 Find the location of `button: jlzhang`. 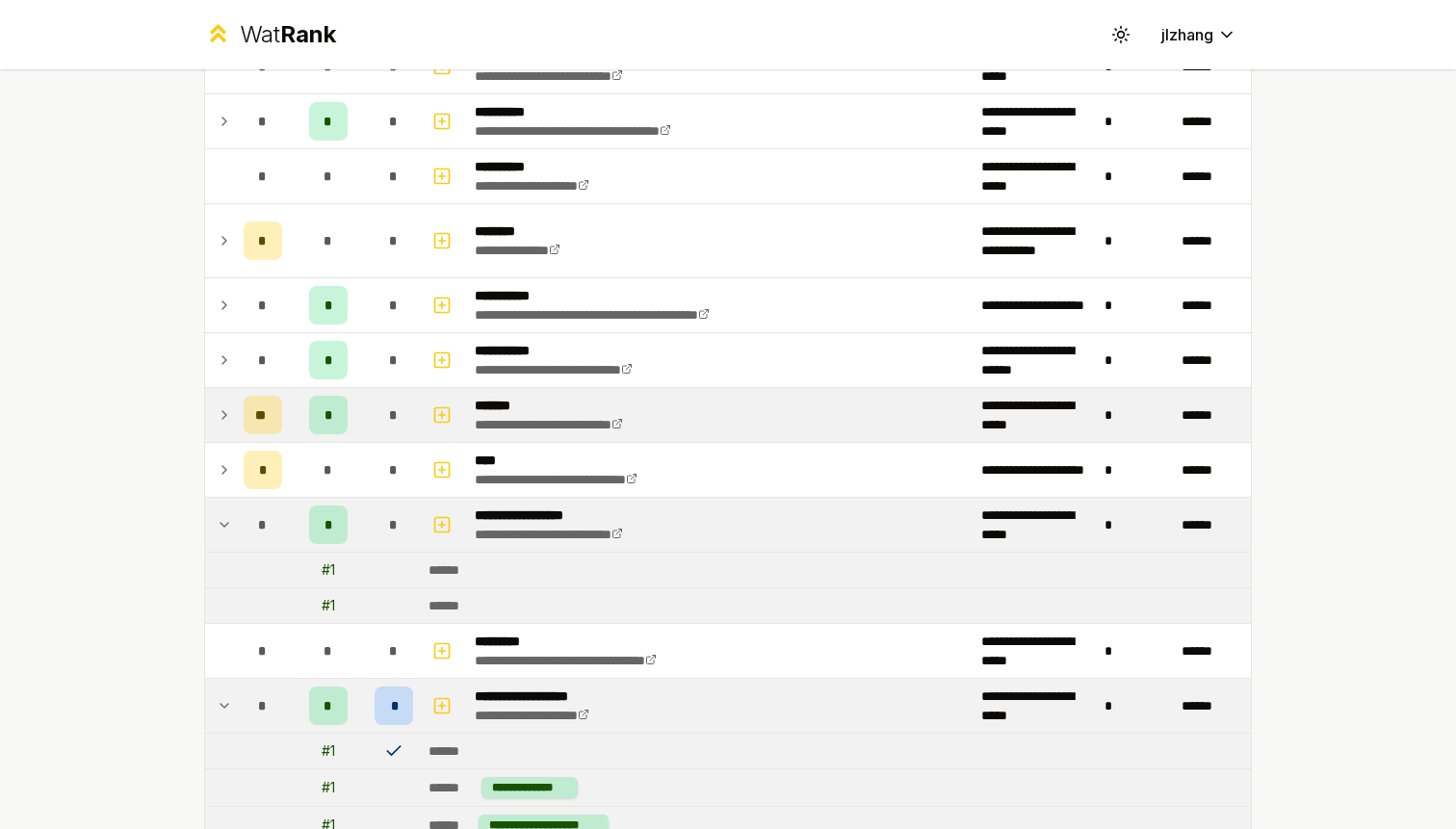

button: jlzhang is located at coordinates (1198, 34).